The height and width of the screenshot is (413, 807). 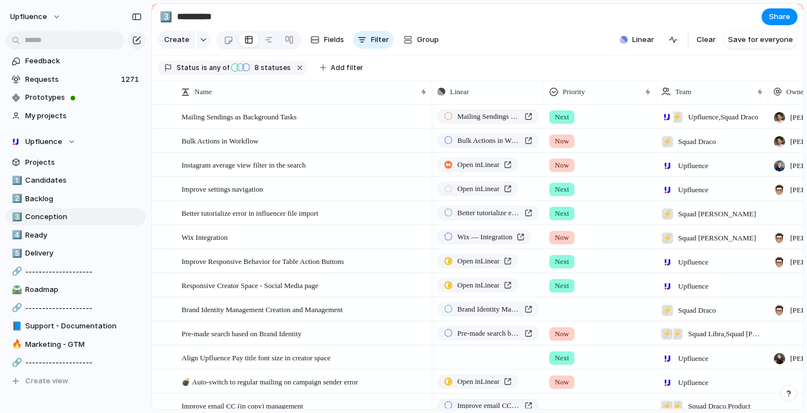 What do you see at coordinates (16, 253) in the screenshot?
I see `div: 5️⃣` at bounding box center [16, 253].